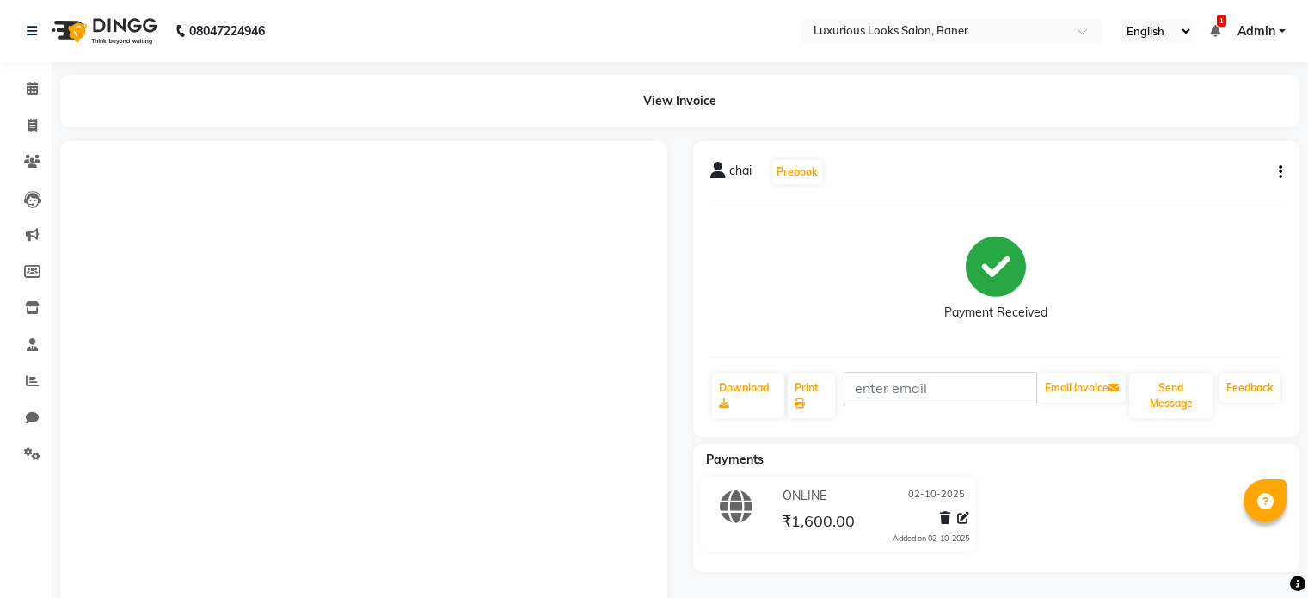 The image size is (1308, 598). I want to click on button: Email Invoice, so click(1082, 388).